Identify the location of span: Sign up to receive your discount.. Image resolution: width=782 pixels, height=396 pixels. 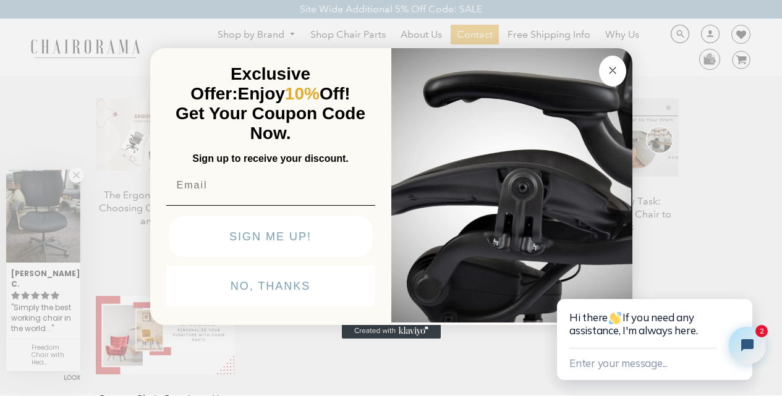
(270, 158).